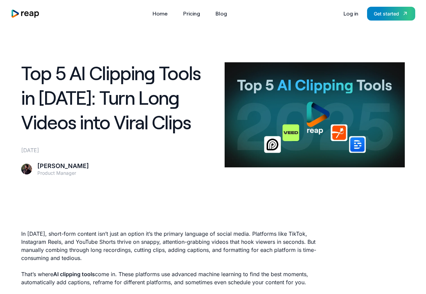  What do you see at coordinates (74, 274) in the screenshot?
I see `strong: AI clipping tools` at bounding box center [74, 274].